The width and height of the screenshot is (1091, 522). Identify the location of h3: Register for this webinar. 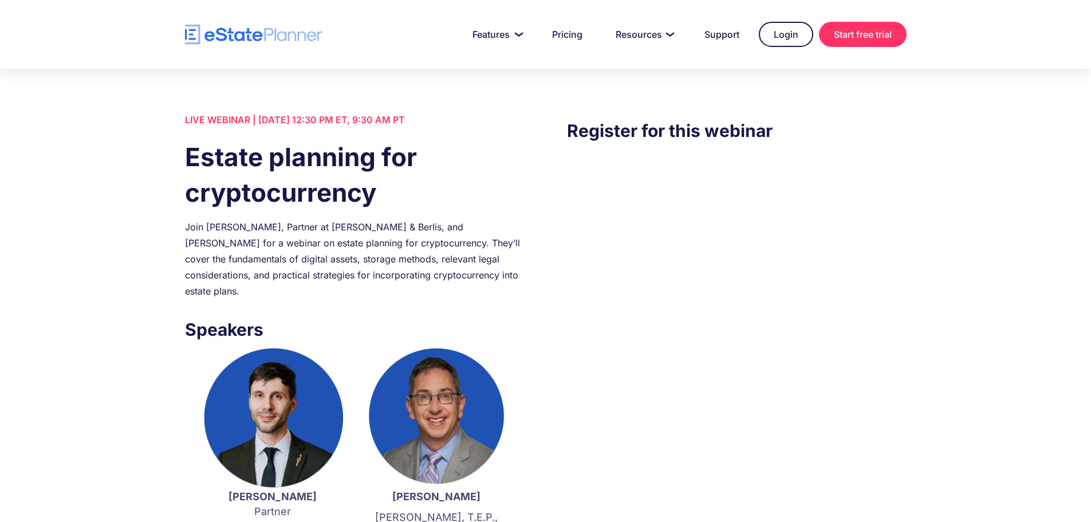
(737, 131).